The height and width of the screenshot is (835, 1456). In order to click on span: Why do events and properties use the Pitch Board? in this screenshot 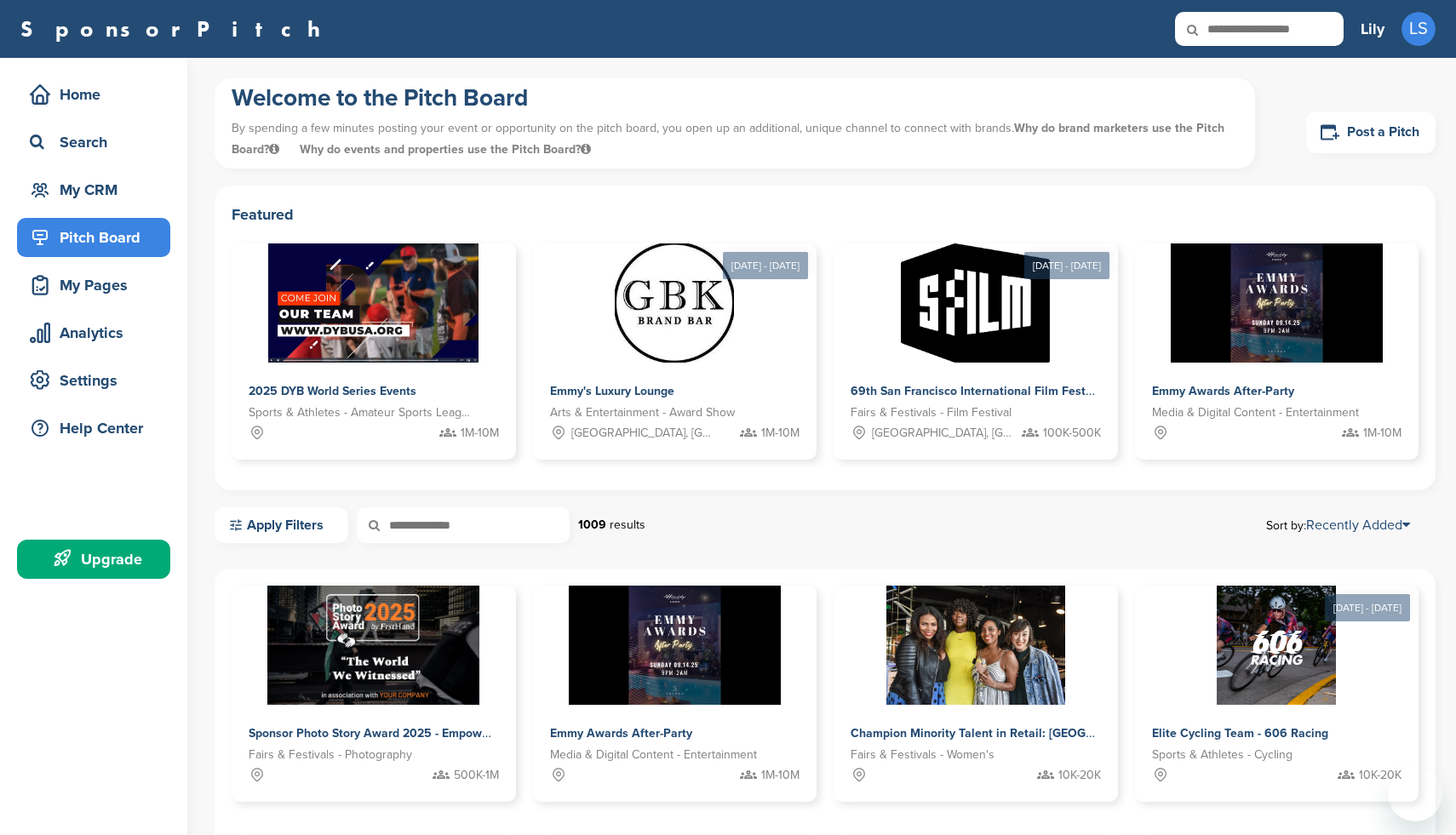, I will do `click(445, 149)`.